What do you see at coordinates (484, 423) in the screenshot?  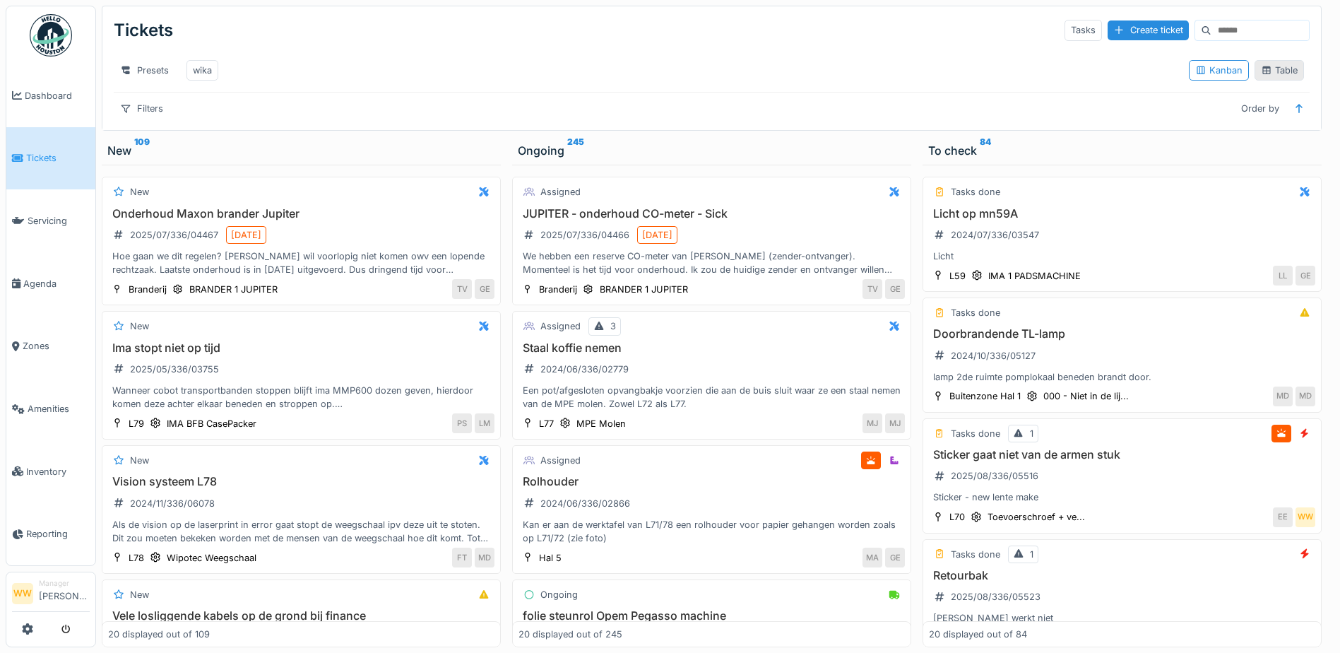 I see `div: LM` at bounding box center [484, 423].